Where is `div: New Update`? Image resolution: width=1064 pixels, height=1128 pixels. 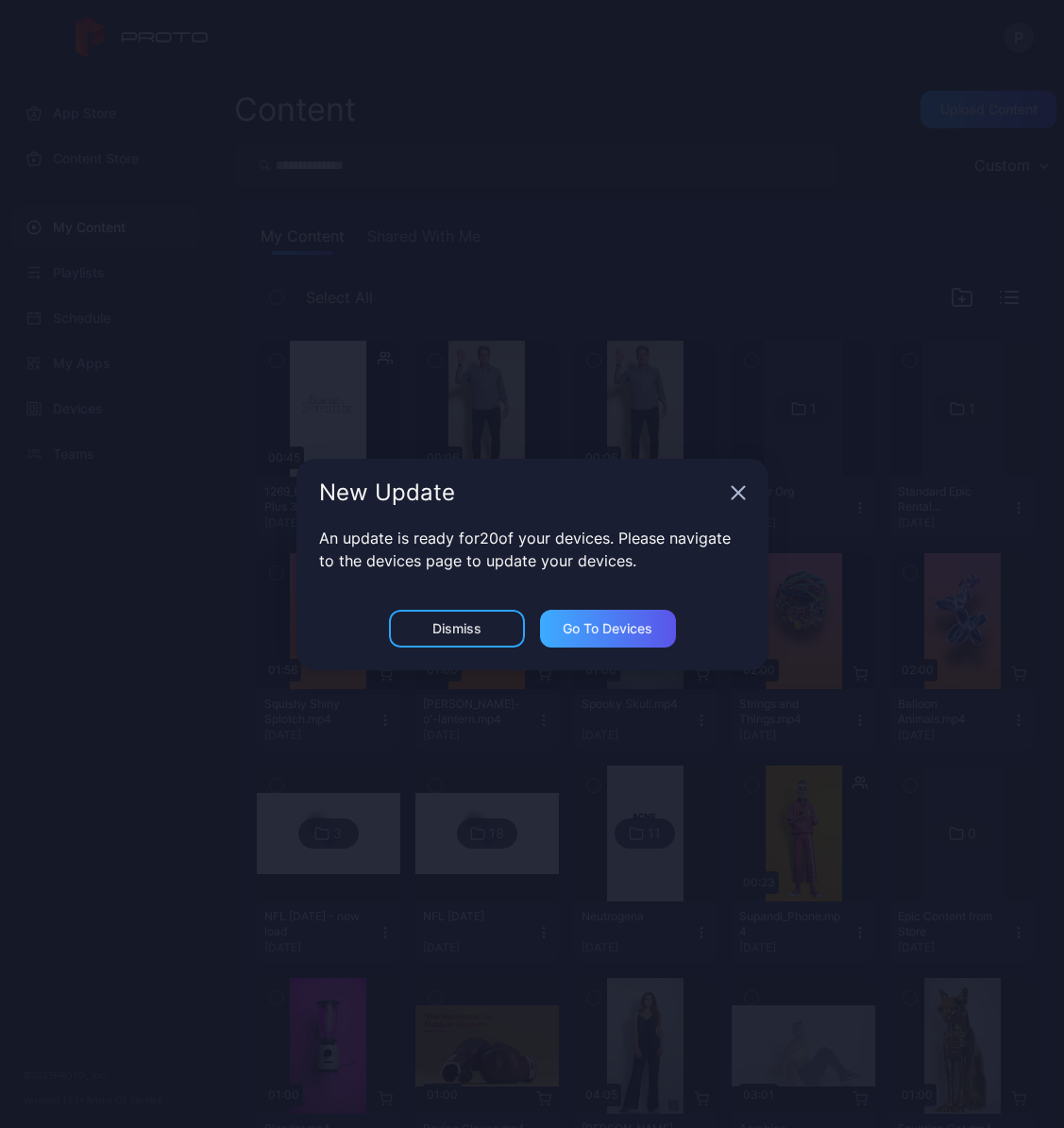 div: New Update is located at coordinates (521, 493).